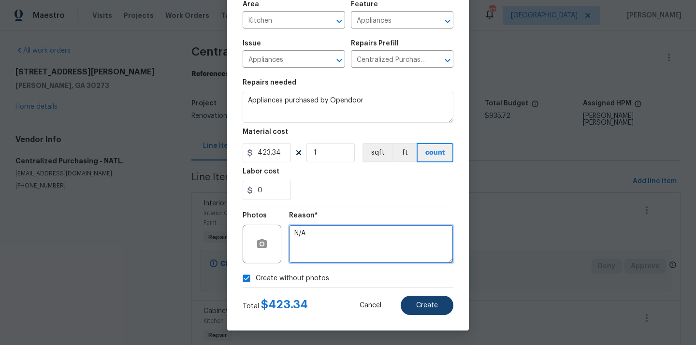 This screenshot has height=345, width=696. I want to click on button: Create, so click(427, 306).